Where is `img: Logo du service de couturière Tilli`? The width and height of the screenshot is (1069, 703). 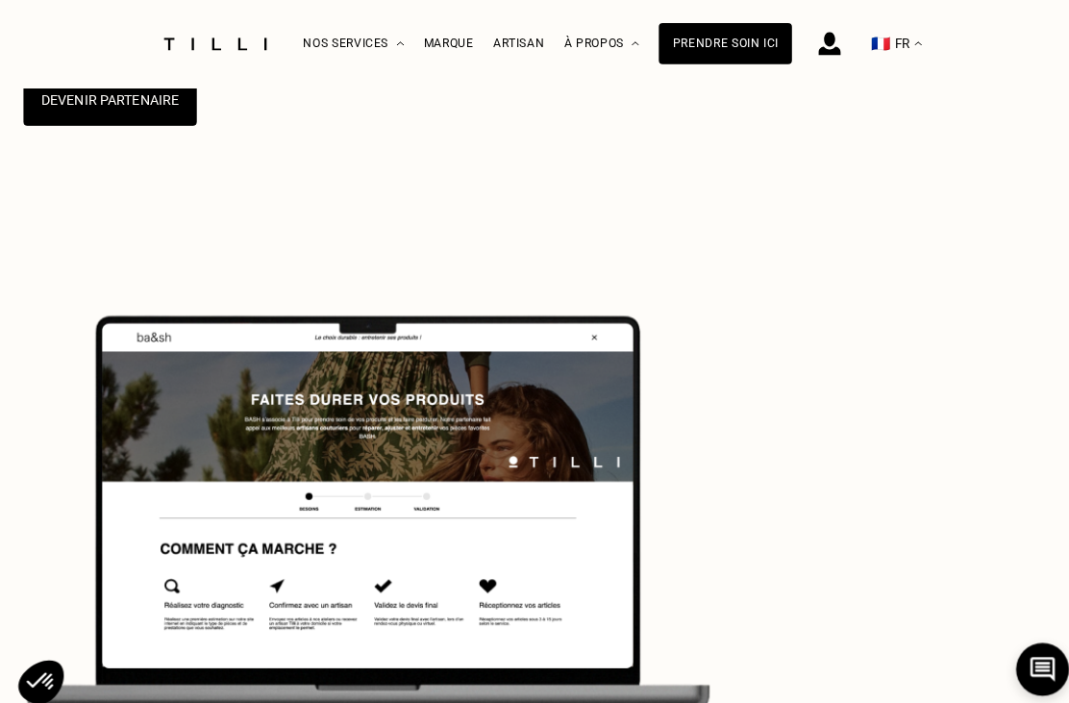
img: Logo du service de couturière Tilli is located at coordinates (212, 43).